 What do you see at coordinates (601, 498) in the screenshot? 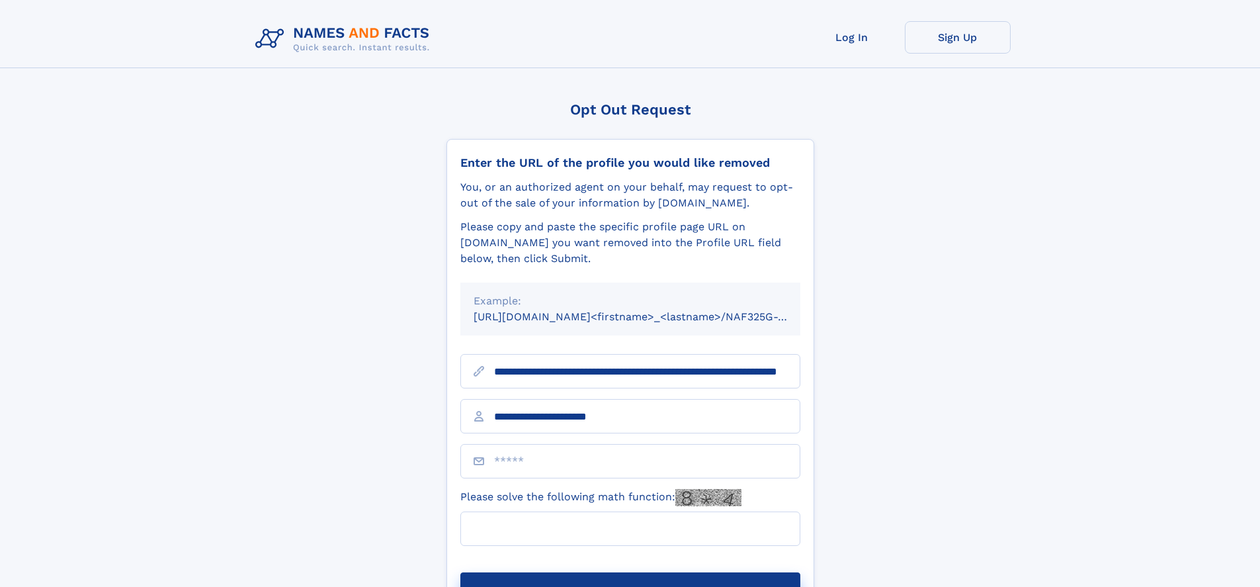
I see `label: Please solve the following math function:` at bounding box center [601, 498].